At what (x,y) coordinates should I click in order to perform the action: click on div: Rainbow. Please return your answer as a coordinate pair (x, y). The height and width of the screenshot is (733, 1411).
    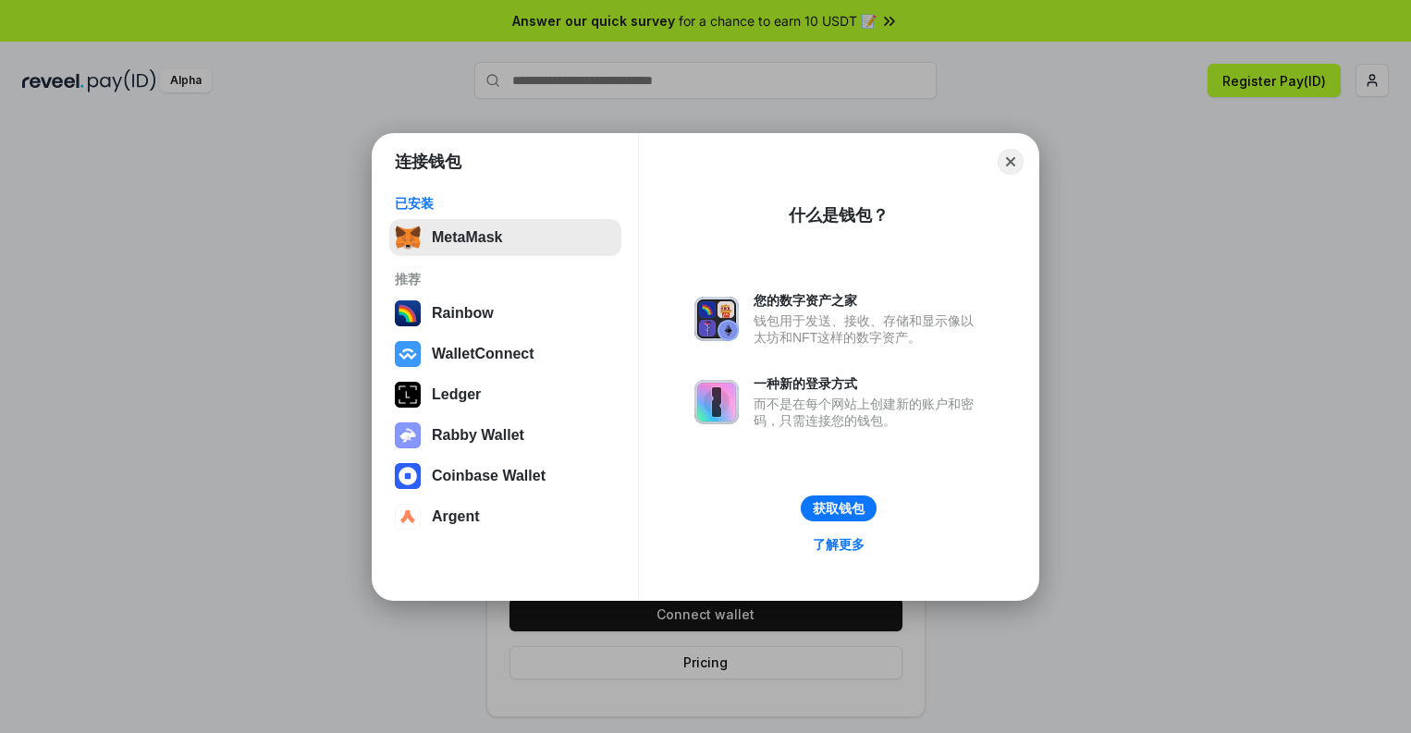
    Looking at the image, I should click on (462, 313).